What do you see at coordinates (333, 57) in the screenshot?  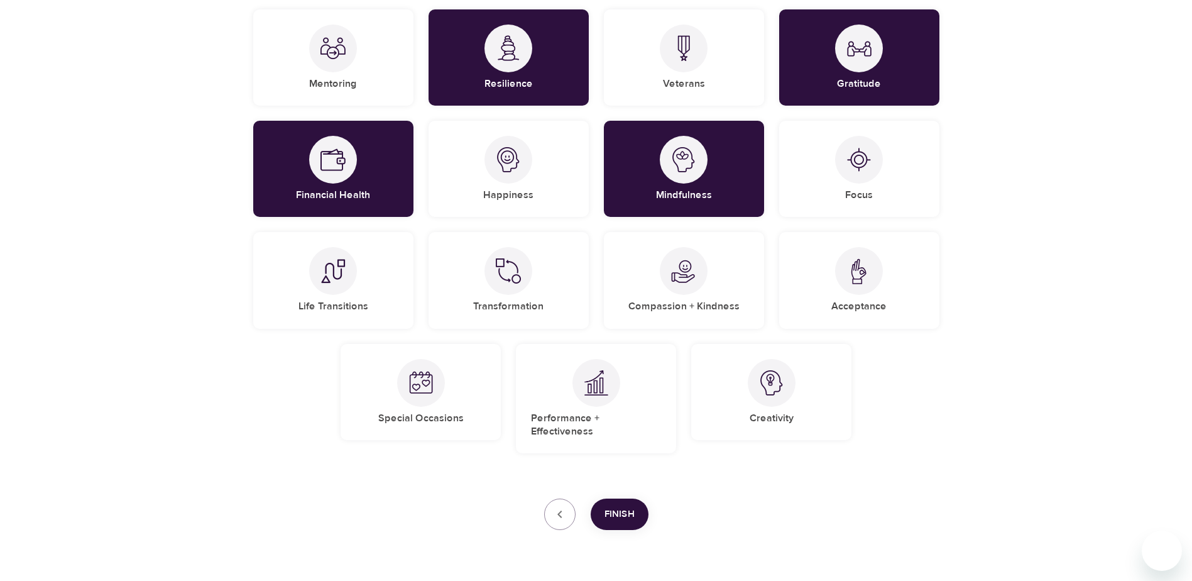 I see `div: MentoringMentoring` at bounding box center [333, 57].